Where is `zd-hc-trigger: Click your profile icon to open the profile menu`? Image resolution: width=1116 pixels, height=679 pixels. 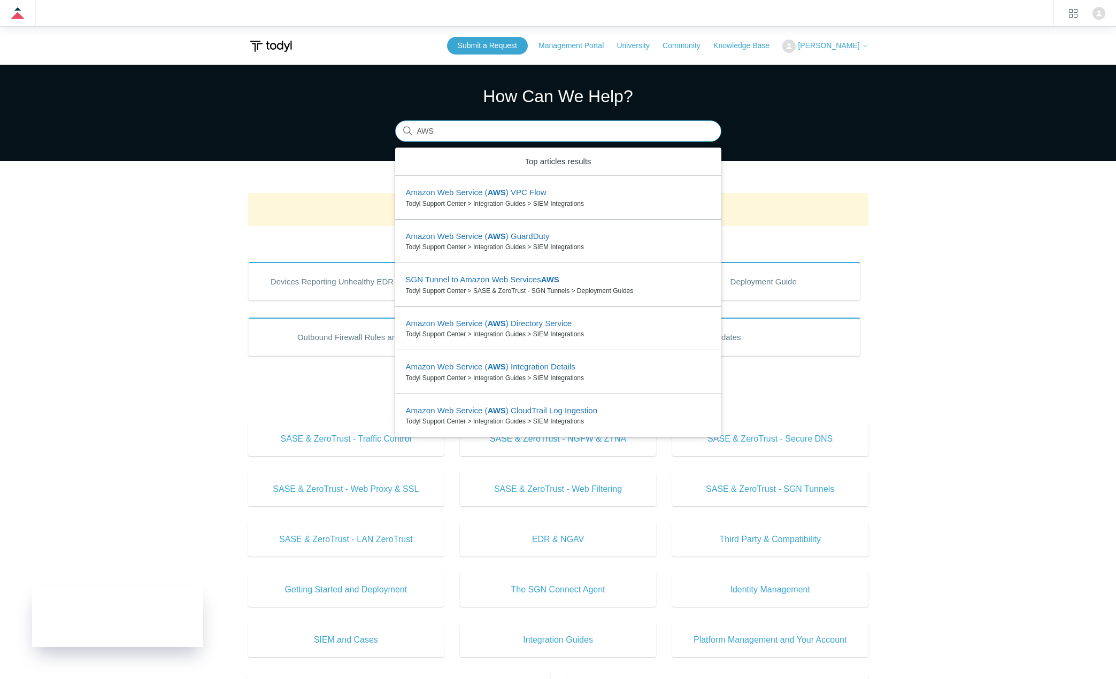 zd-hc-trigger: Click your profile icon to open the profile menu is located at coordinates (1099, 13).